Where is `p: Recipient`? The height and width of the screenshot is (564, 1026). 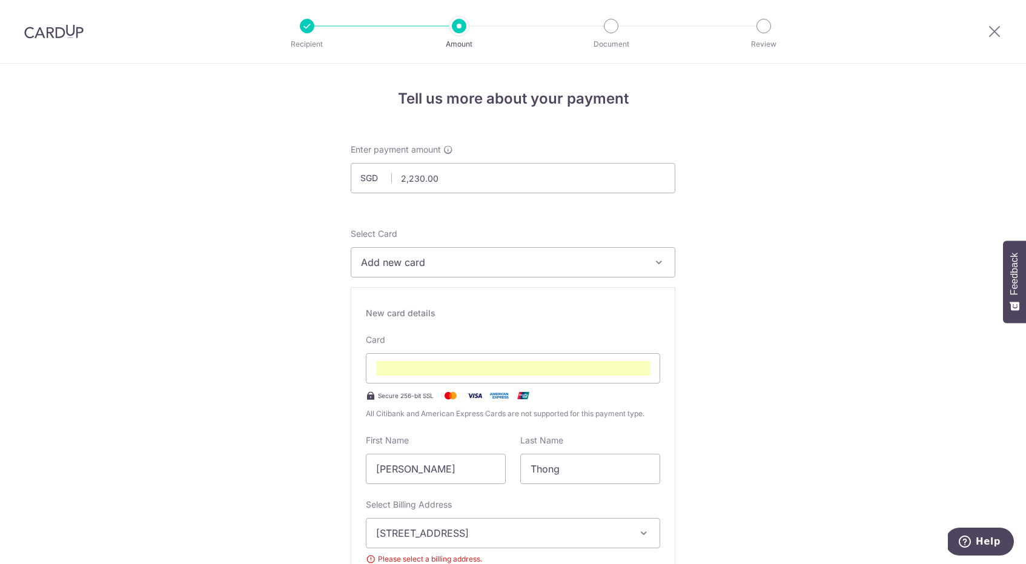
p: Recipient is located at coordinates (307, 44).